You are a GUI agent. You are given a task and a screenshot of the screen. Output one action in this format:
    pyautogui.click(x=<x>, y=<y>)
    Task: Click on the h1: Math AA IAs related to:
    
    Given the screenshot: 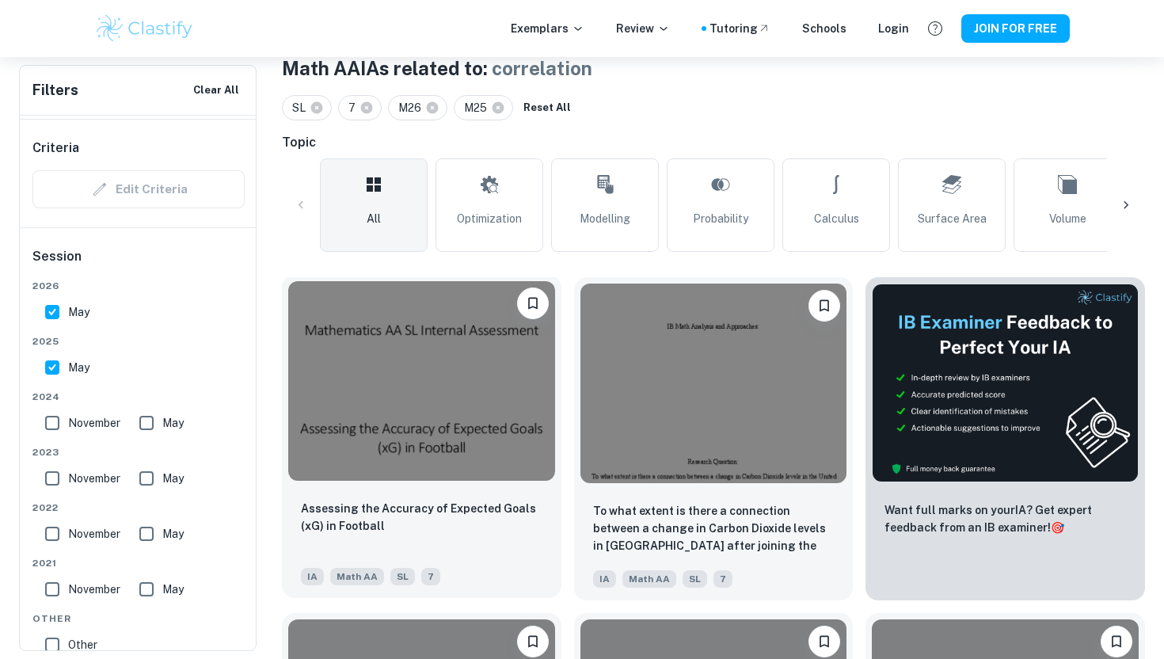 What is the action you would take?
    pyautogui.click(x=713, y=68)
    